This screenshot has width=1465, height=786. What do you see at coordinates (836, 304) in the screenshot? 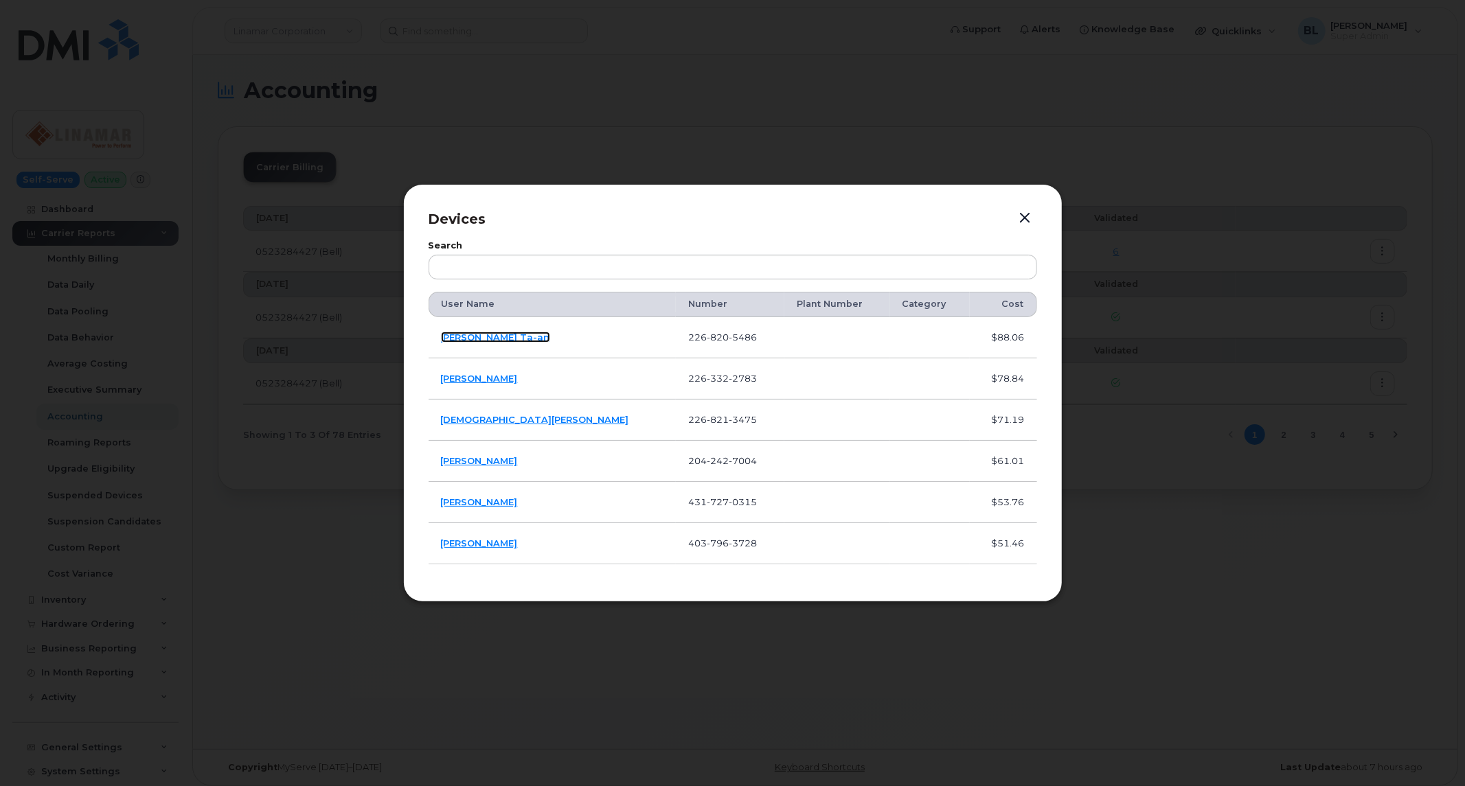
I see `th: Plant Number` at bounding box center [836, 304].